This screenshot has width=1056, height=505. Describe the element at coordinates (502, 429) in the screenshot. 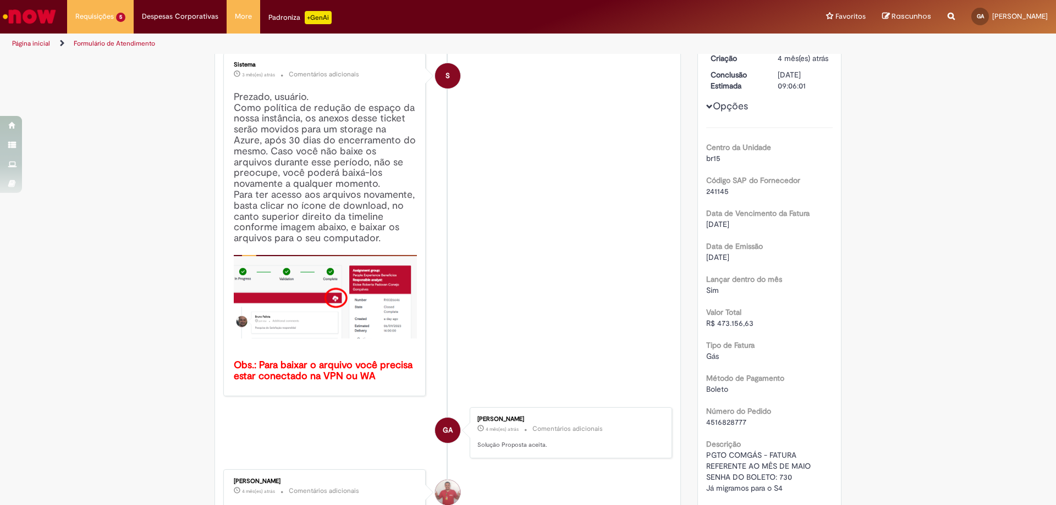

I see `time: 03/06/2025 08:56:22` at that location.